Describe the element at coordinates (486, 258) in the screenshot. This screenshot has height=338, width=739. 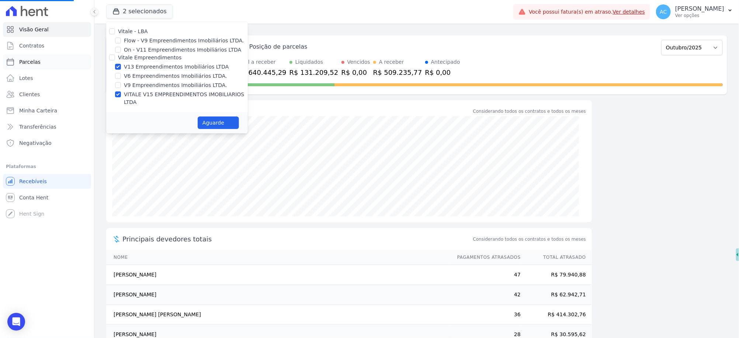
I see `th: Pagamentos Atrasados` at that location.